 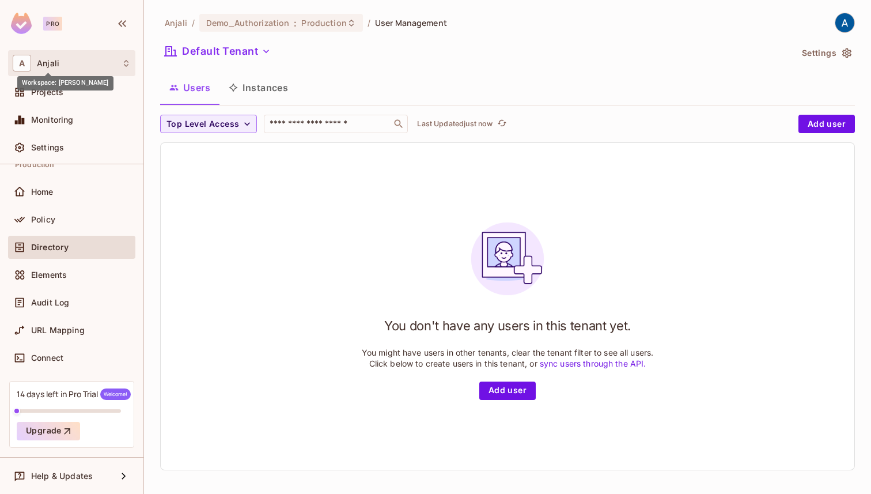 What do you see at coordinates (507, 325) in the screenshot?
I see `h1: You don't have any users in this tenant yet.` at bounding box center [507, 325].